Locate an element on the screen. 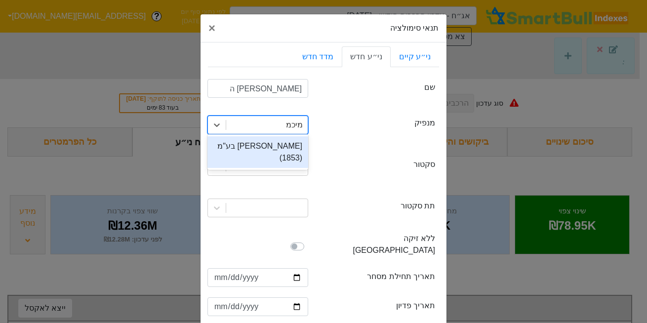  a: ני״ע חדש is located at coordinates (366, 57).